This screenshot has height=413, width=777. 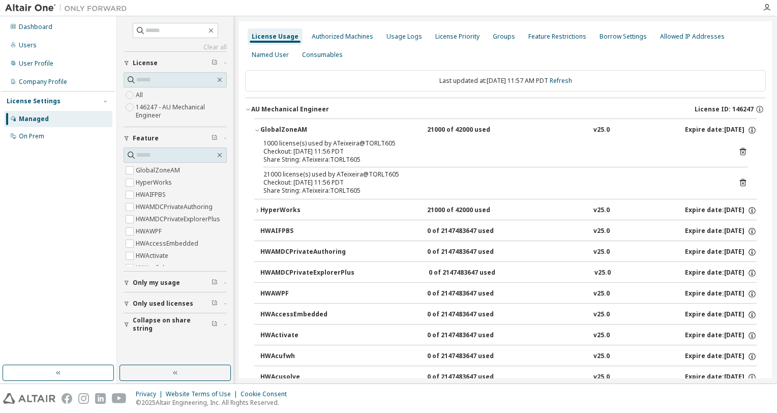 I want to click on div: On Prem, so click(x=32, y=136).